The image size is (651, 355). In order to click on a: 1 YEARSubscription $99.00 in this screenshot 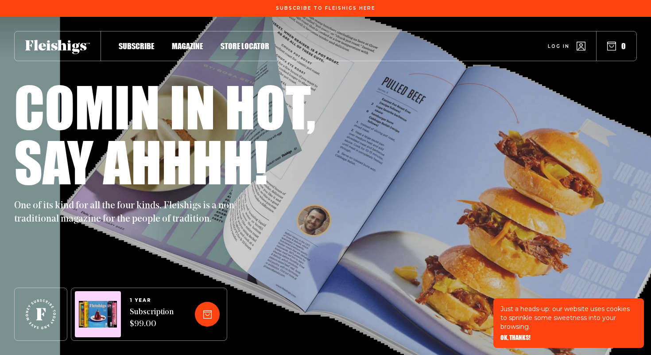, I will do `click(152, 314)`.